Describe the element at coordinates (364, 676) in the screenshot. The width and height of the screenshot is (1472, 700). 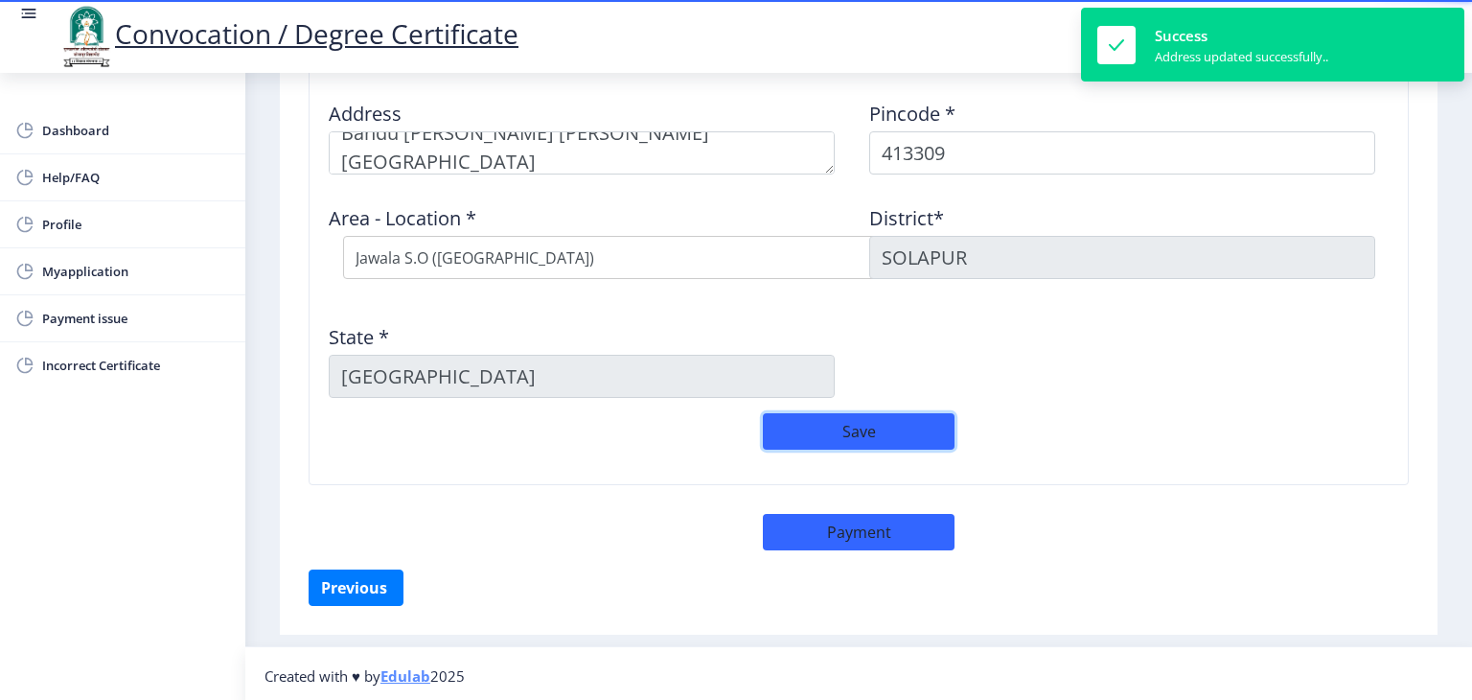
I see `span: Created with ♥ by 2025` at that location.